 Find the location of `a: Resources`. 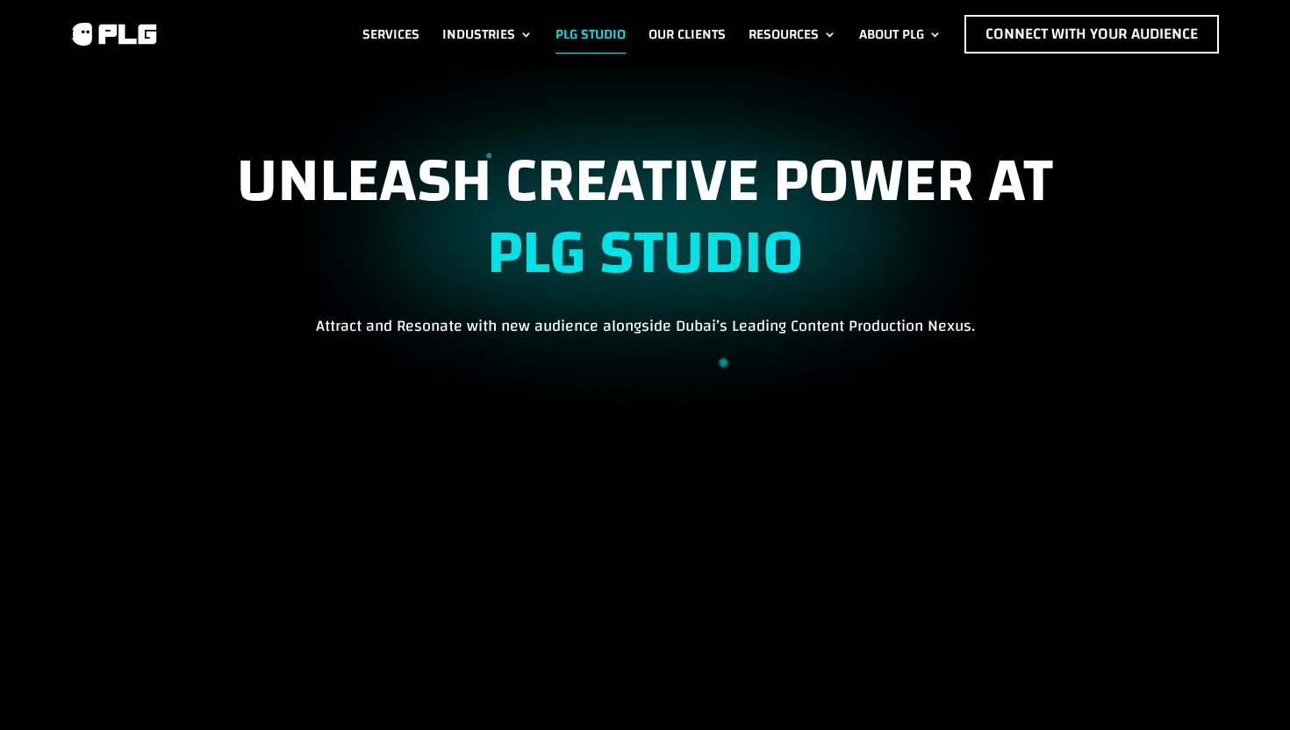

a: Resources is located at coordinates (792, 34).